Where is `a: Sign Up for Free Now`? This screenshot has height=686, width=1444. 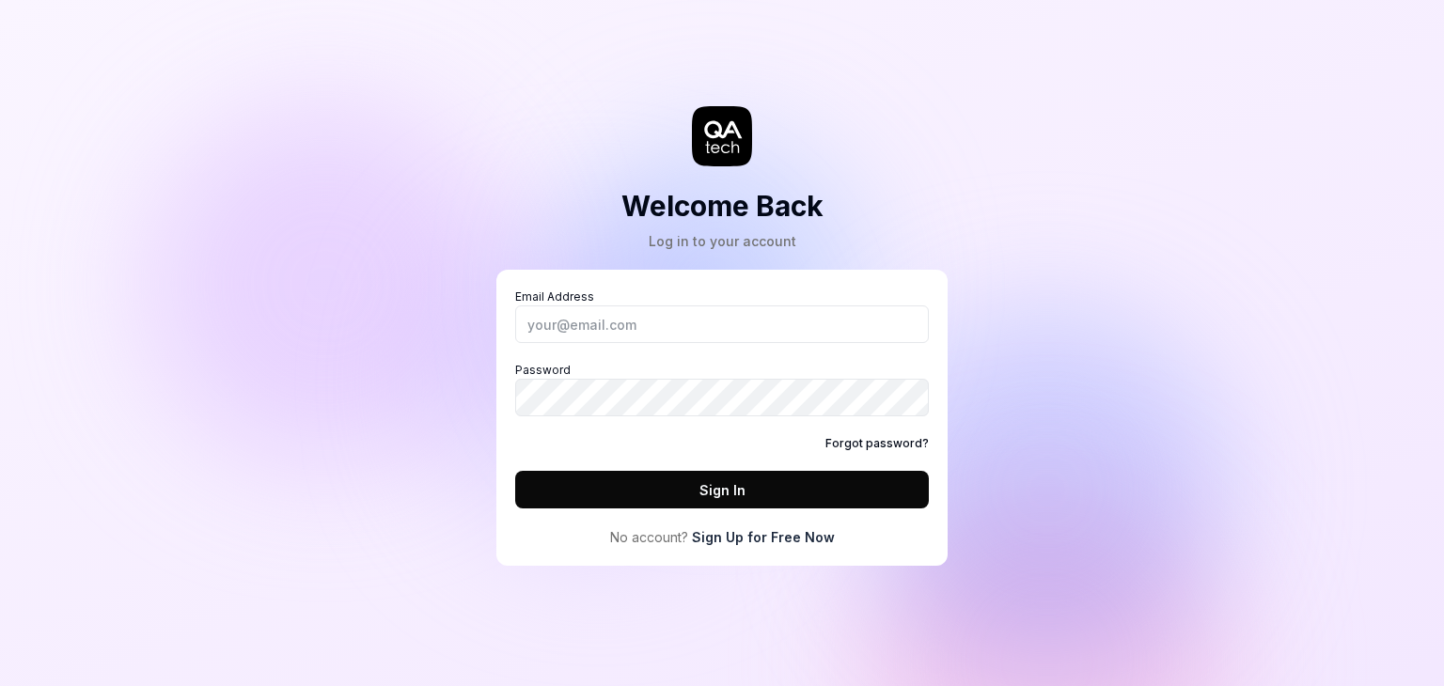
a: Sign Up for Free Now is located at coordinates (763, 537).